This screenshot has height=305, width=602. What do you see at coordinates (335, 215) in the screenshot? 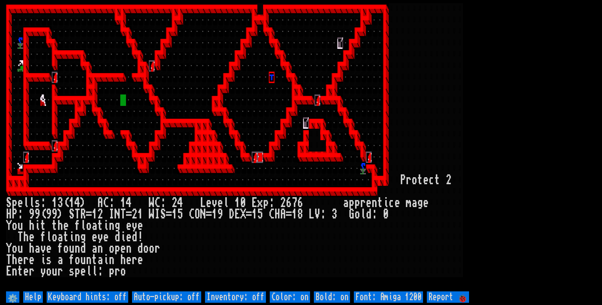
I see `div: 3` at bounding box center [335, 215].